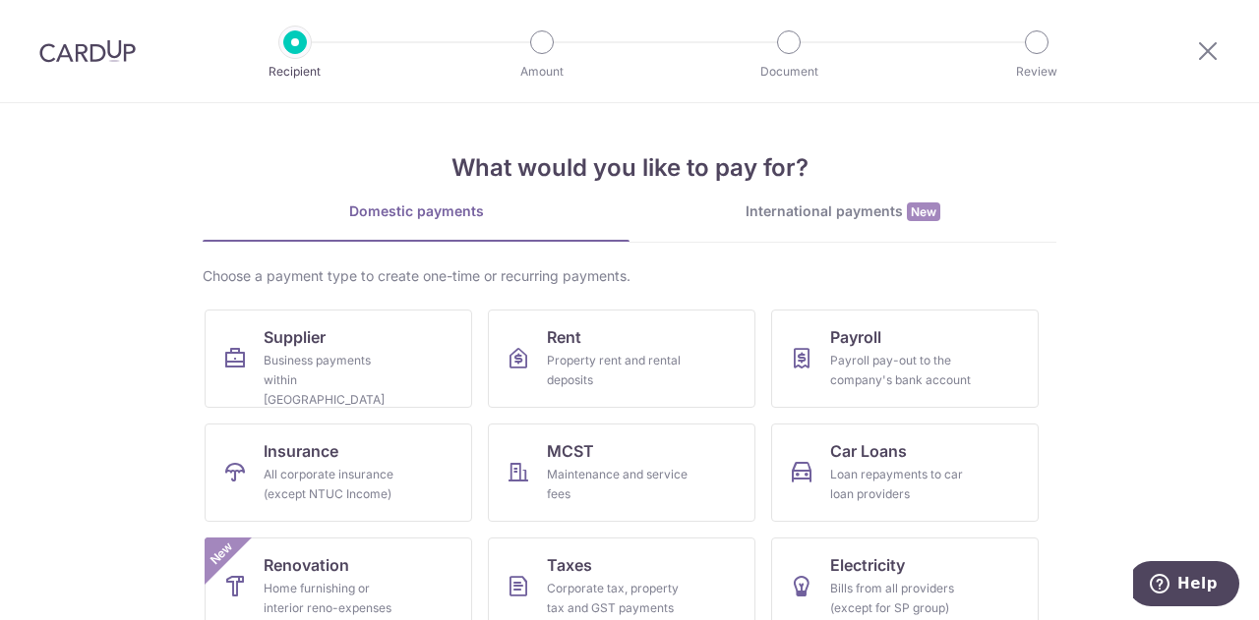 The height and width of the screenshot is (620, 1259). Describe the element at coordinates (88, 51) in the screenshot. I see `img: CardUp` at that location.